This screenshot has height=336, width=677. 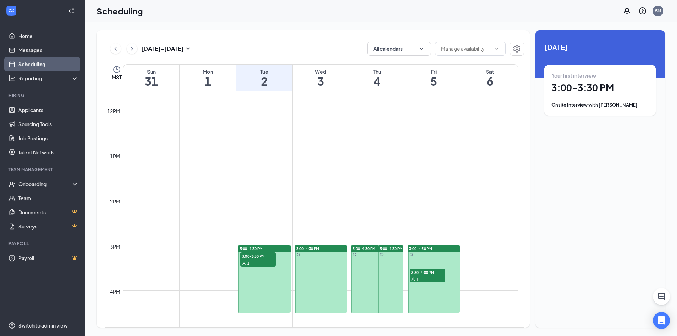 What do you see at coordinates (11, 11) in the screenshot?
I see `svg: WorkstreamLogo` at bounding box center [11, 11].